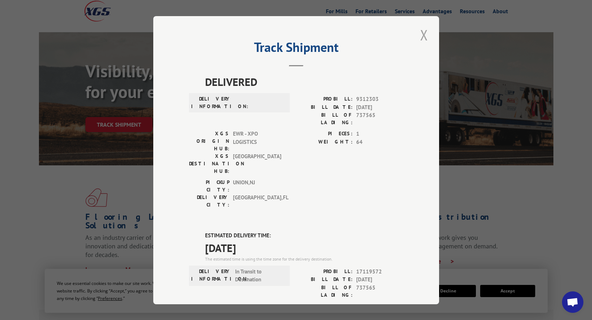 The width and height of the screenshot is (592, 320). Describe the element at coordinates (380, 99) in the screenshot. I see `span: 9312303` at that location.